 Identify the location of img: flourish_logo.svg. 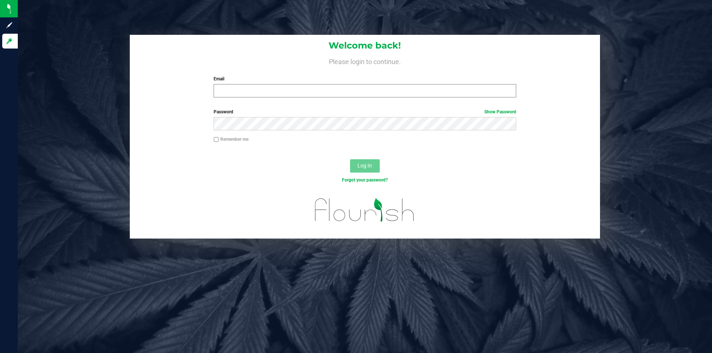
(364, 210).